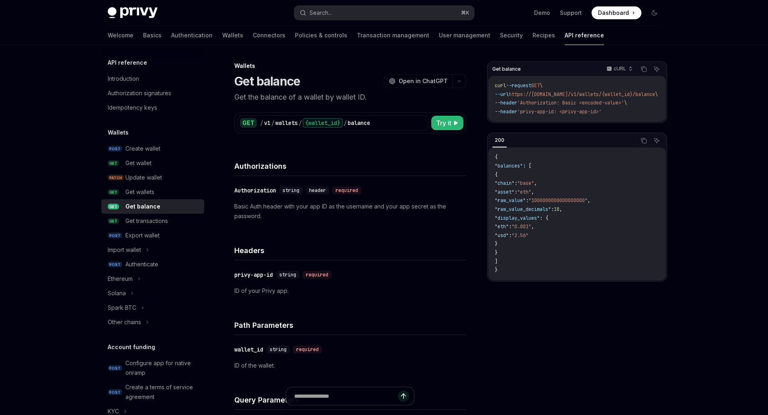 The width and height of the screenshot is (768, 415). I want to click on div: wallets, so click(287, 123).